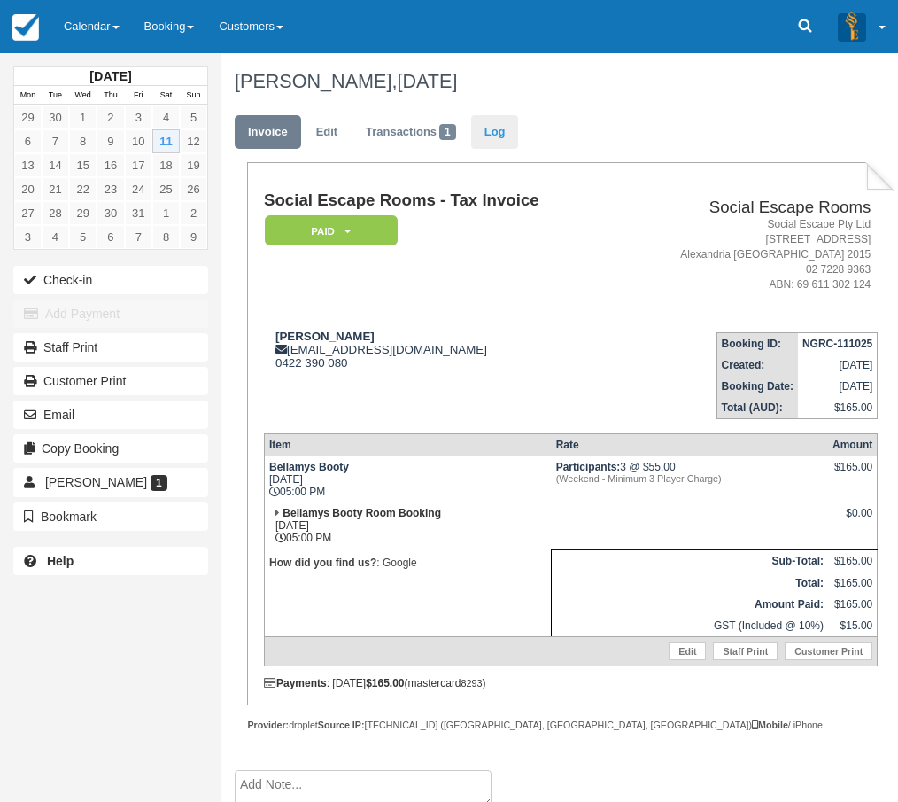 Image resolution: width=898 pixels, height=802 pixels. Describe the element at coordinates (111, 561) in the screenshot. I see `a: Help` at that location.